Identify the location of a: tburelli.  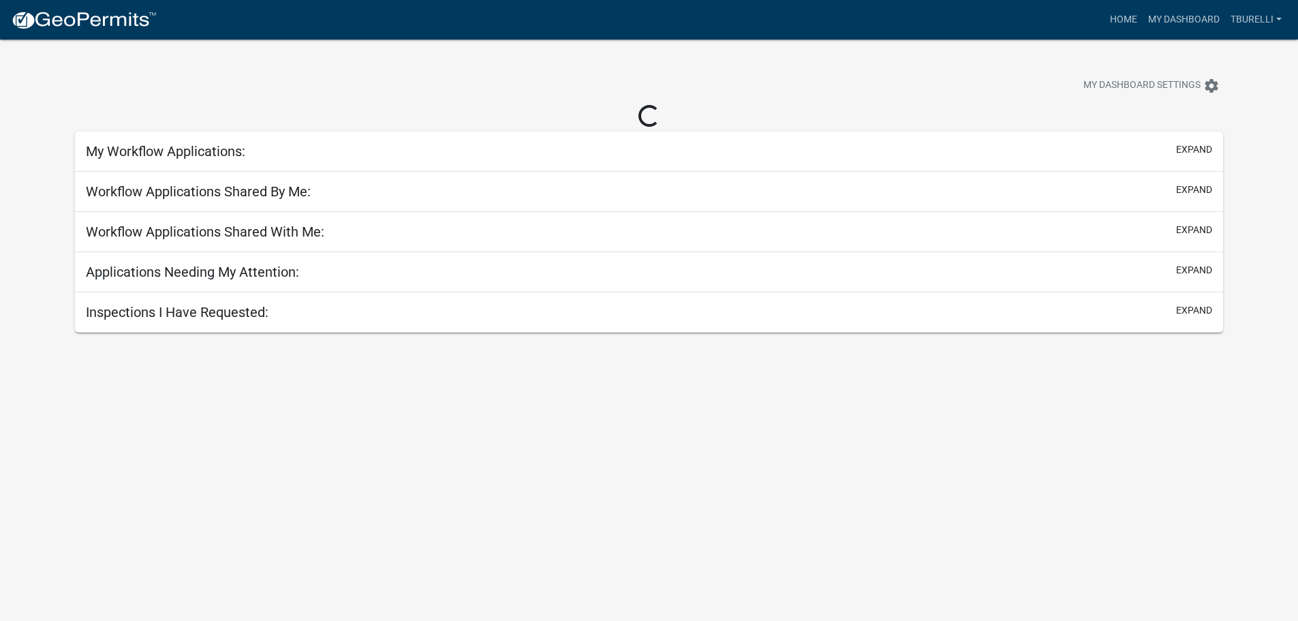
(1256, 20).